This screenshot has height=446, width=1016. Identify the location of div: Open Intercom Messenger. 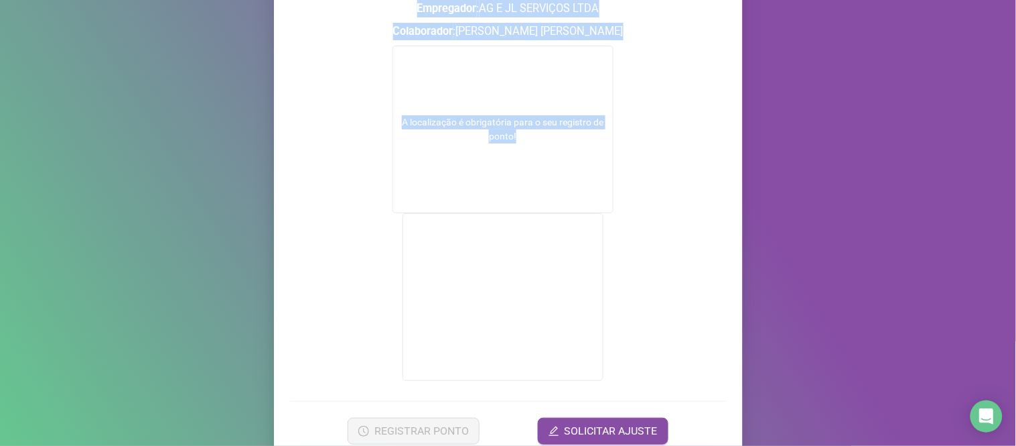
(987, 416).